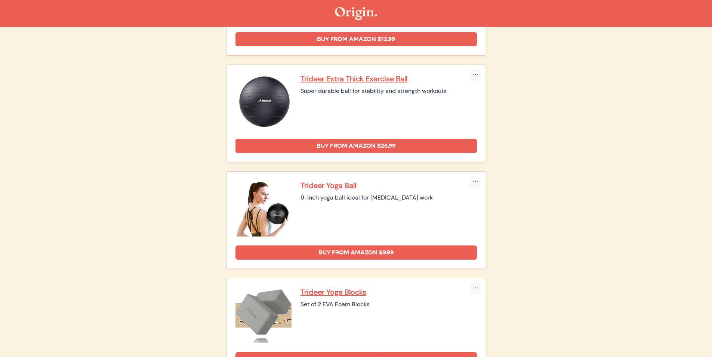 The image size is (712, 357). Describe the element at coordinates (356, 39) in the screenshot. I see `a: Buy from Amazon $12.99` at that location.